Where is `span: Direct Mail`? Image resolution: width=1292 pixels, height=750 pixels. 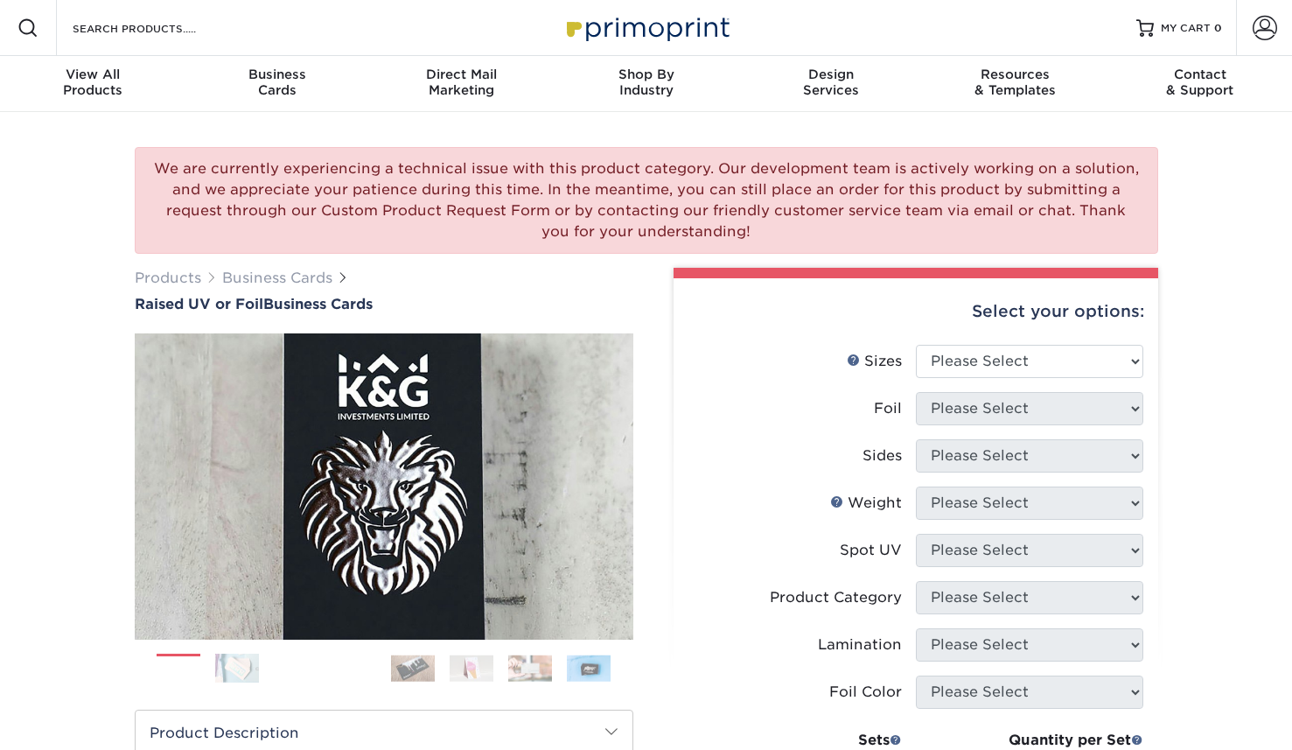 span: Direct Mail is located at coordinates (461, 74).